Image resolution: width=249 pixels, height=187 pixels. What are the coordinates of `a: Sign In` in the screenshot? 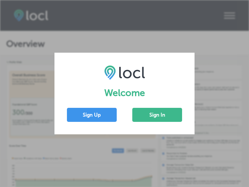 It's located at (157, 114).